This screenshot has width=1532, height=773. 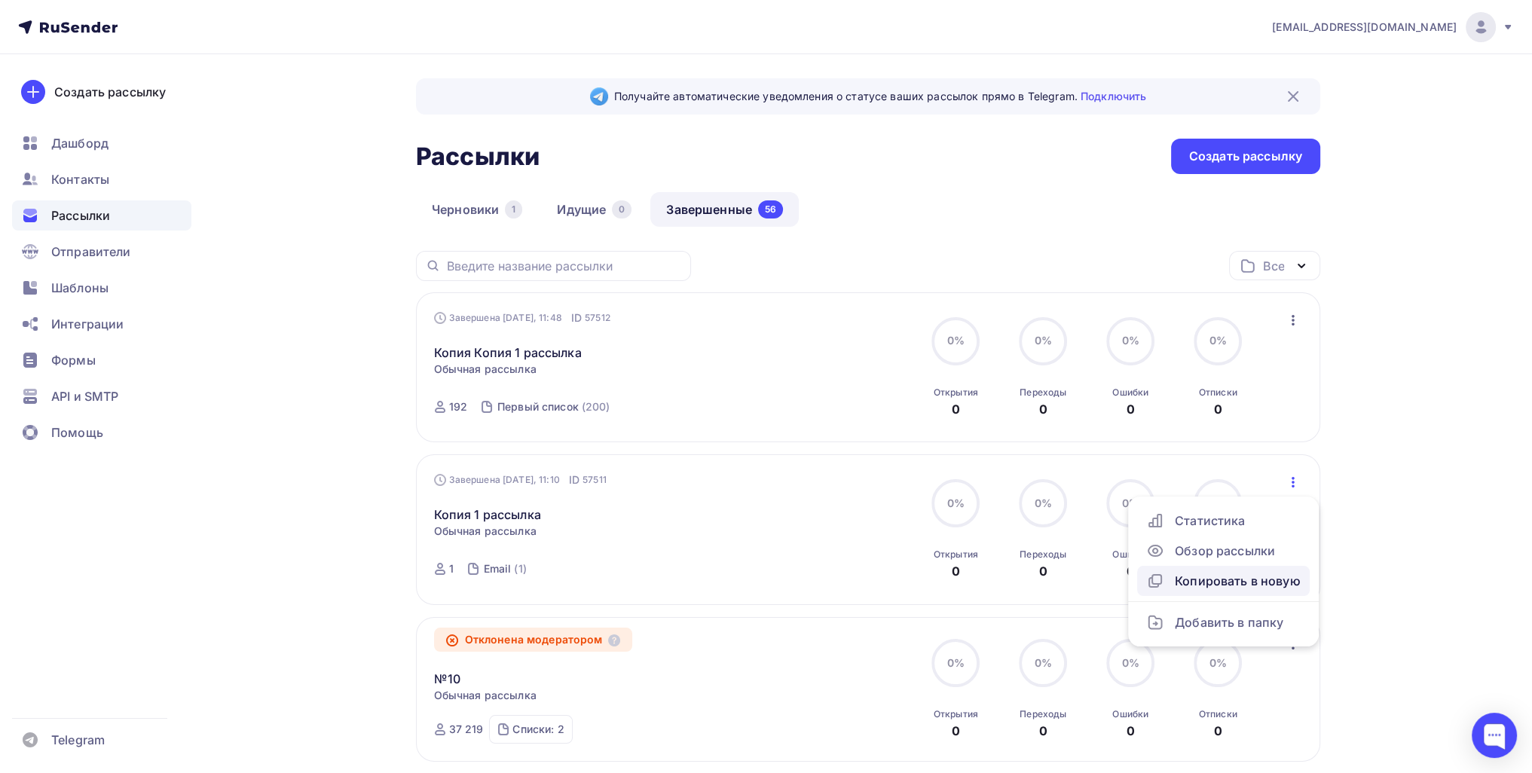 What do you see at coordinates (80, 288) in the screenshot?
I see `span: Шаблоны` at bounding box center [80, 288].